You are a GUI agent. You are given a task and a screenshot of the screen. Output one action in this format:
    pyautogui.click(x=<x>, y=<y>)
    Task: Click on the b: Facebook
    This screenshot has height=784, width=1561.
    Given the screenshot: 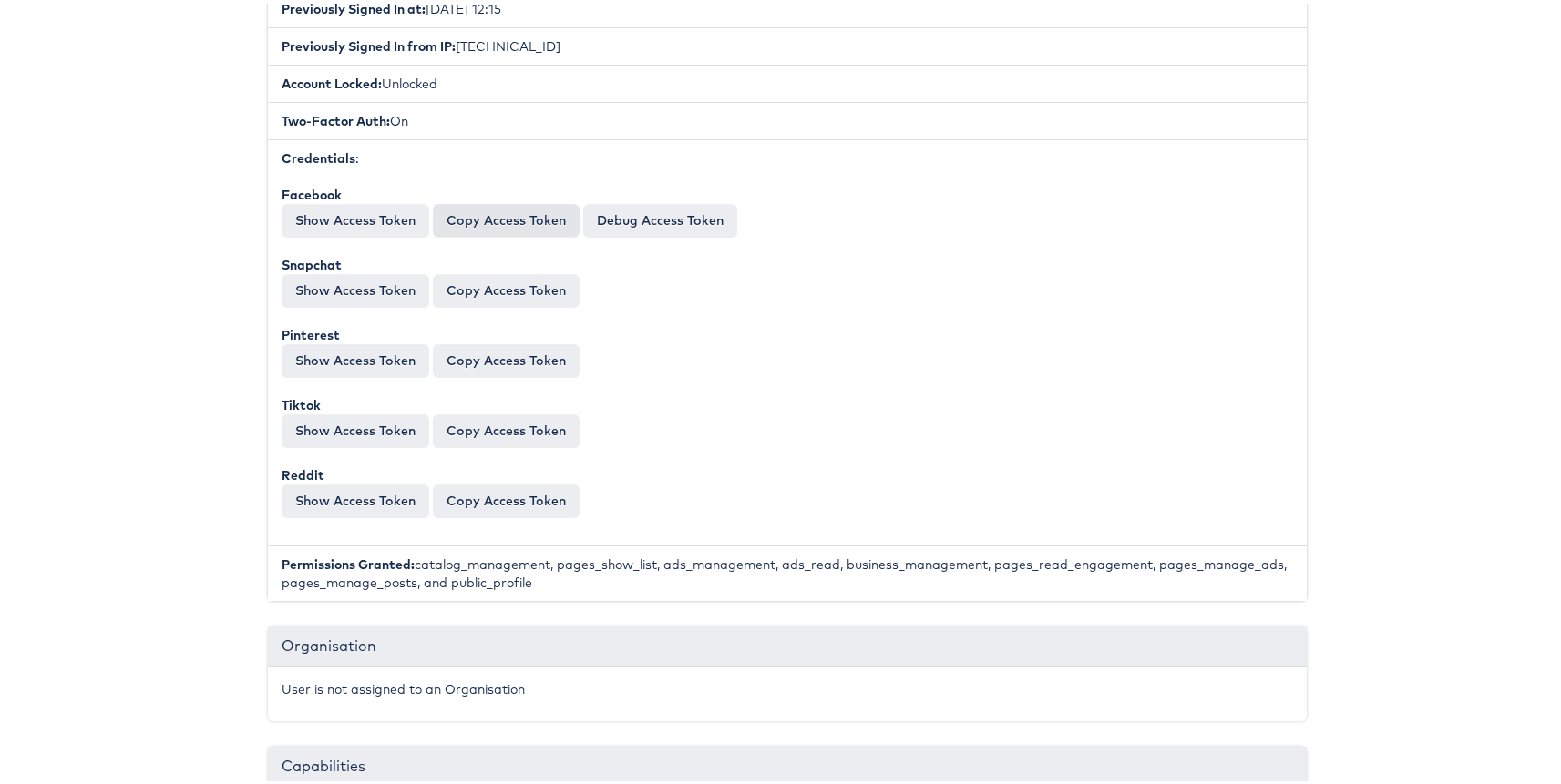 What is the action you would take?
    pyautogui.click(x=311, y=192)
    